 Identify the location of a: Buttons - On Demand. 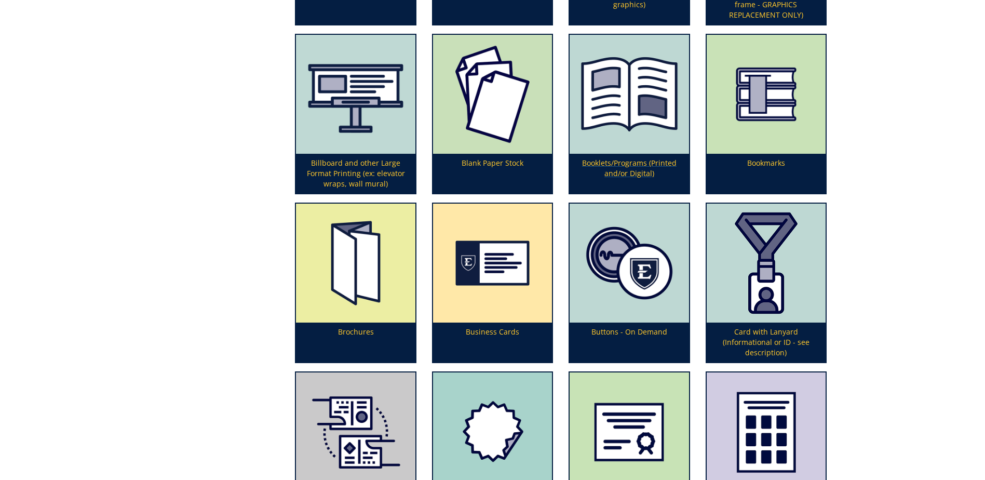
(629, 282).